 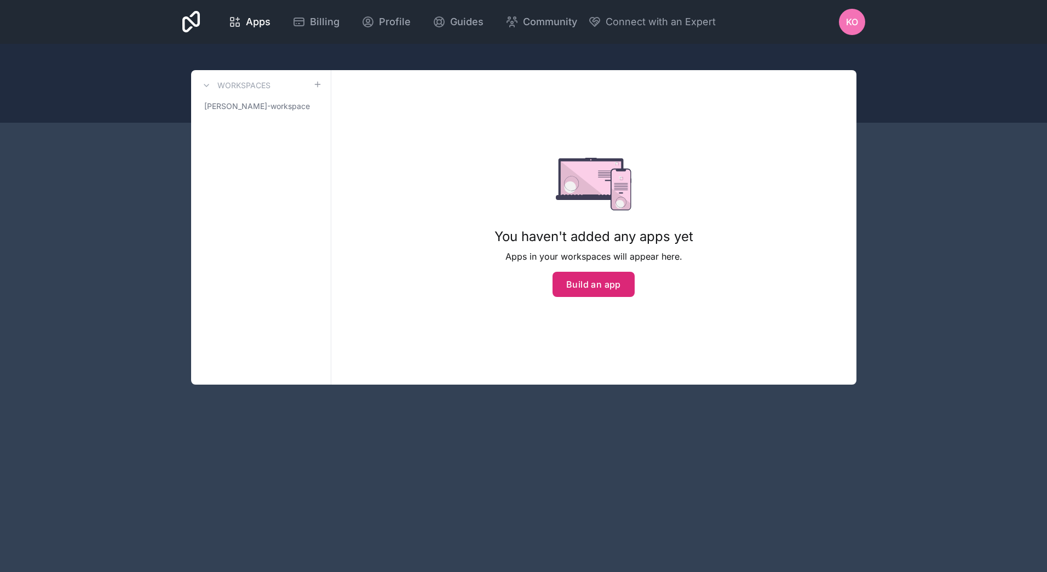 I want to click on a: Workspaces, so click(x=235, y=85).